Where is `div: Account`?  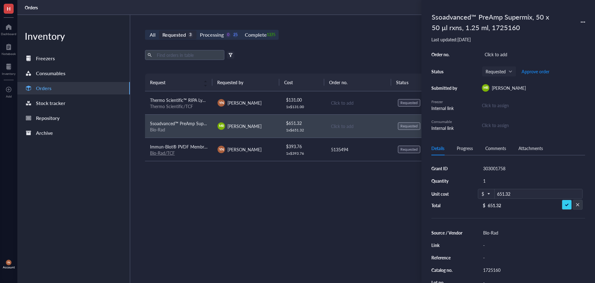
div: Account is located at coordinates (9, 267).